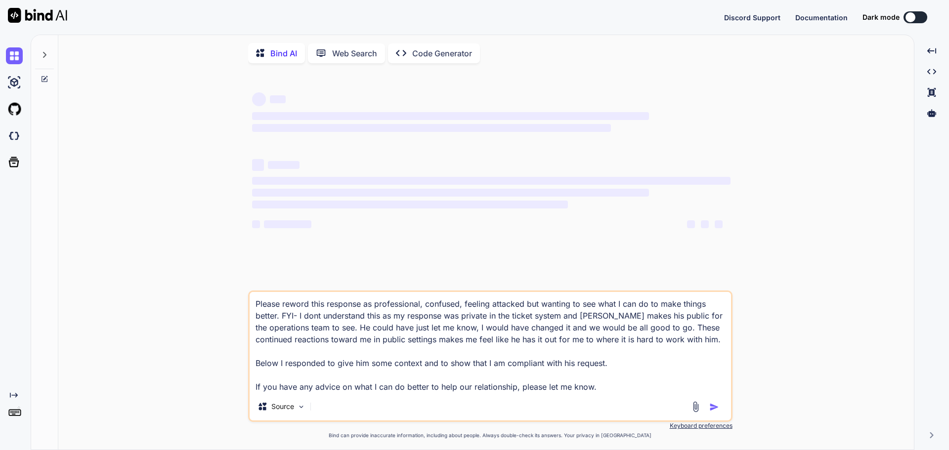  What do you see at coordinates (14, 136) in the screenshot?
I see `img: darkCloudIdeIcon` at bounding box center [14, 136].